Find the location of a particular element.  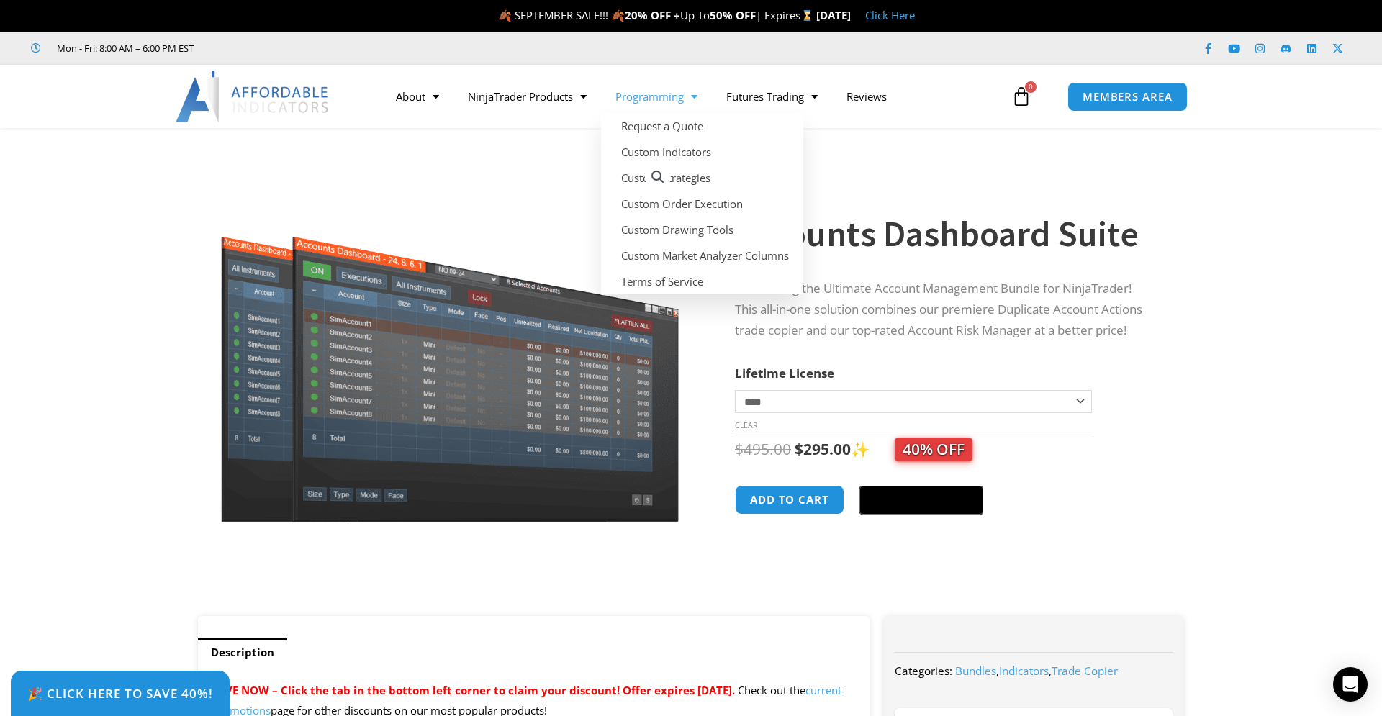

span: MEMBERS AREA is located at coordinates (1127, 96).